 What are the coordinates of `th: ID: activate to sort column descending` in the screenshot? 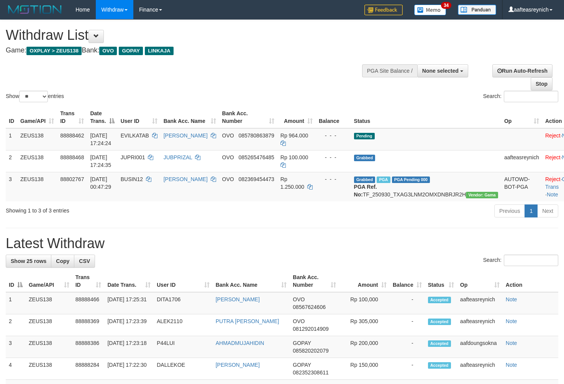 It's located at (16, 281).